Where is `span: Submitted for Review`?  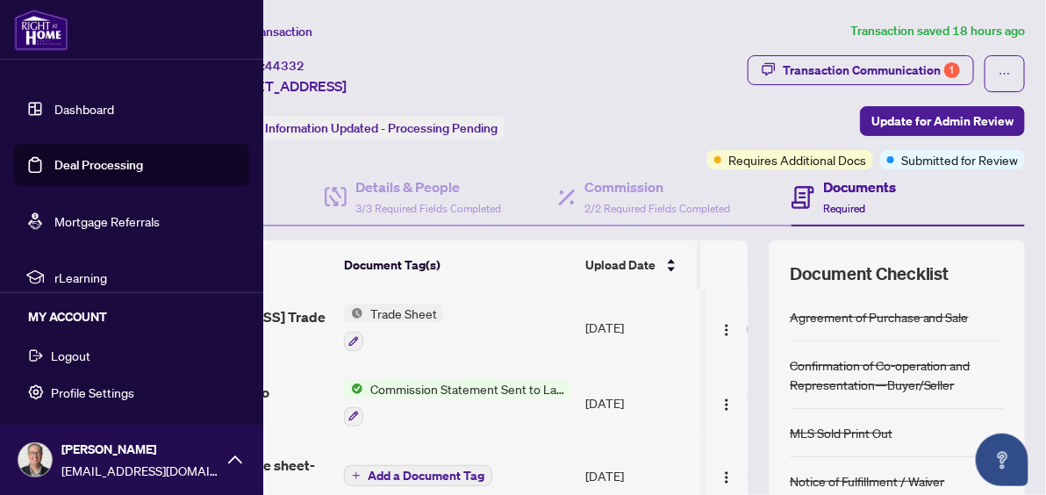
span: Submitted for Review is located at coordinates (959, 160).